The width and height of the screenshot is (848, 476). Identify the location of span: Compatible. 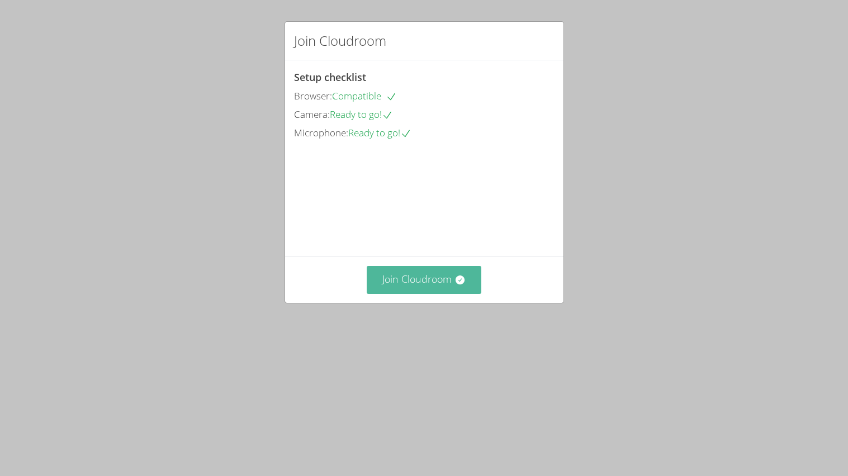
(364, 96).